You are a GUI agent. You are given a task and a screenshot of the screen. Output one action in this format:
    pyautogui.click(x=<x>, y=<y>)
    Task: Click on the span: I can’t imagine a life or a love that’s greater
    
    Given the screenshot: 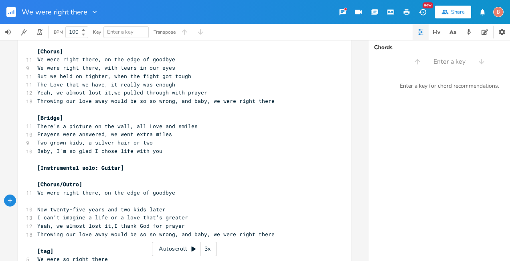 What is the action you would take?
    pyautogui.click(x=113, y=218)
    